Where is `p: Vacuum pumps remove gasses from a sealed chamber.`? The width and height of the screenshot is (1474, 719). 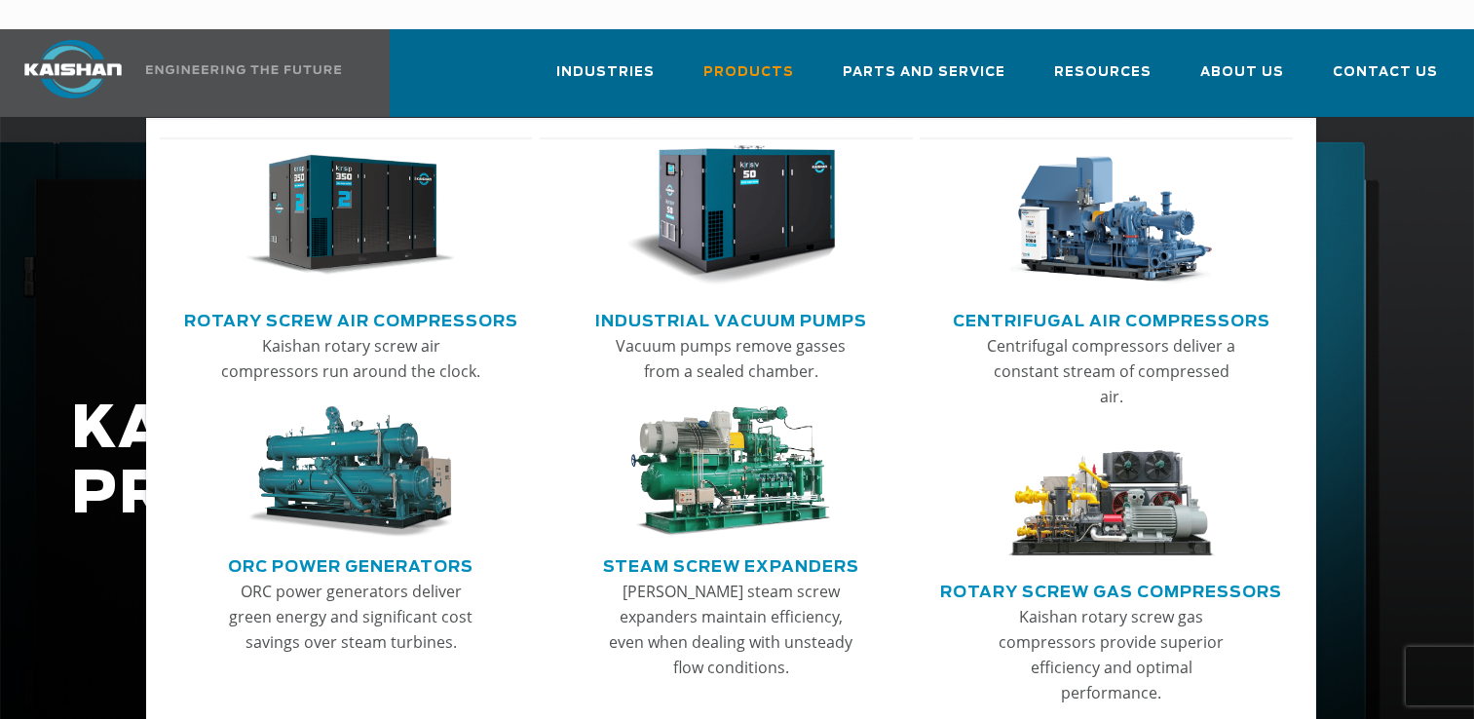
p: Vacuum pumps remove gasses from a sealed chamber. is located at coordinates (731, 358).